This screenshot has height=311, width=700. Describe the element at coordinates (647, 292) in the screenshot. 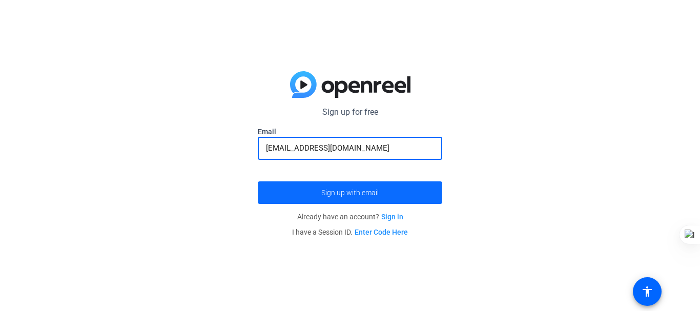

I see `mat-icon: accessibility` at that location.